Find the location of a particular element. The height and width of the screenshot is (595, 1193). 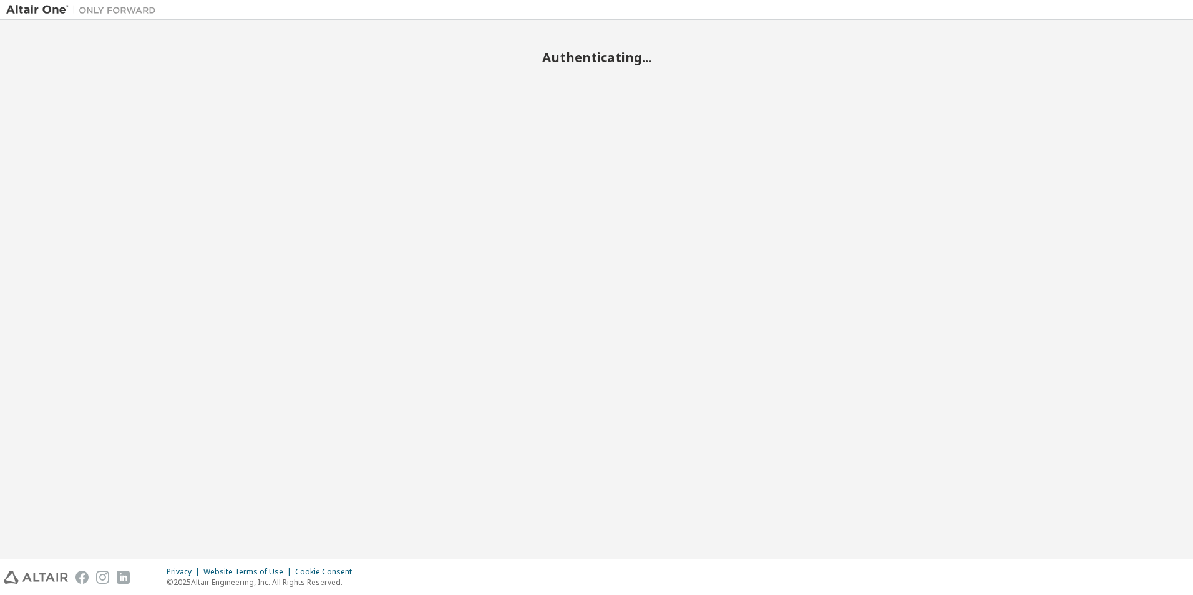

p: © 2025 Altair Engineering, Inc. All Rights Reserved. is located at coordinates (263, 582).